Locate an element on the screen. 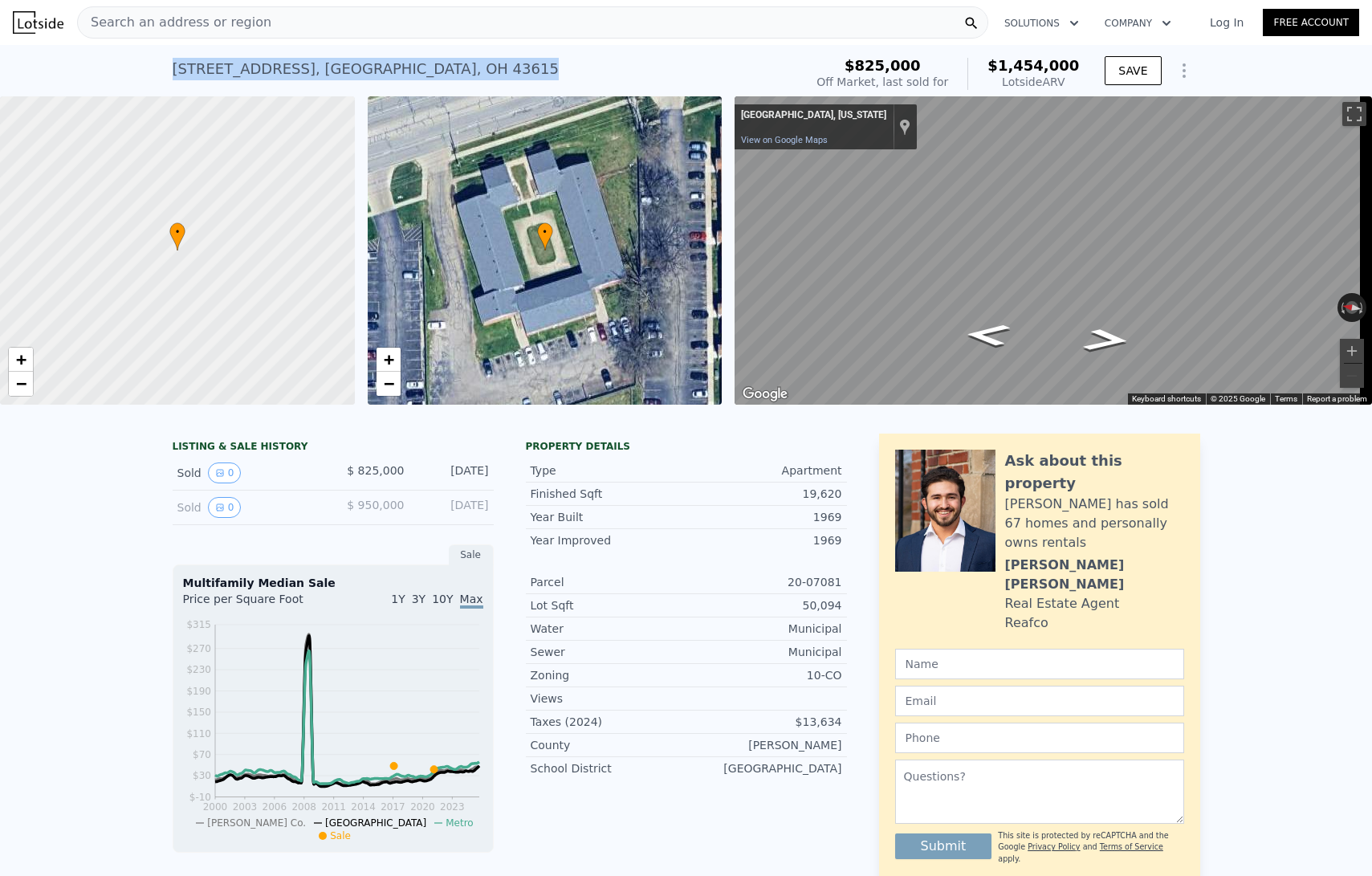  div: Taxes (2024) is located at coordinates (609, 721).